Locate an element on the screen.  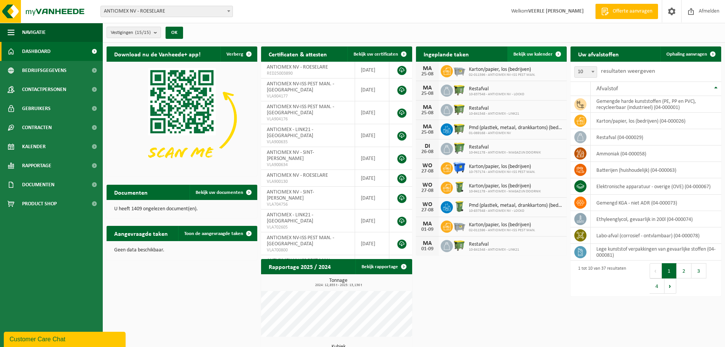
span: Gebruikers is located at coordinates (36, 109).